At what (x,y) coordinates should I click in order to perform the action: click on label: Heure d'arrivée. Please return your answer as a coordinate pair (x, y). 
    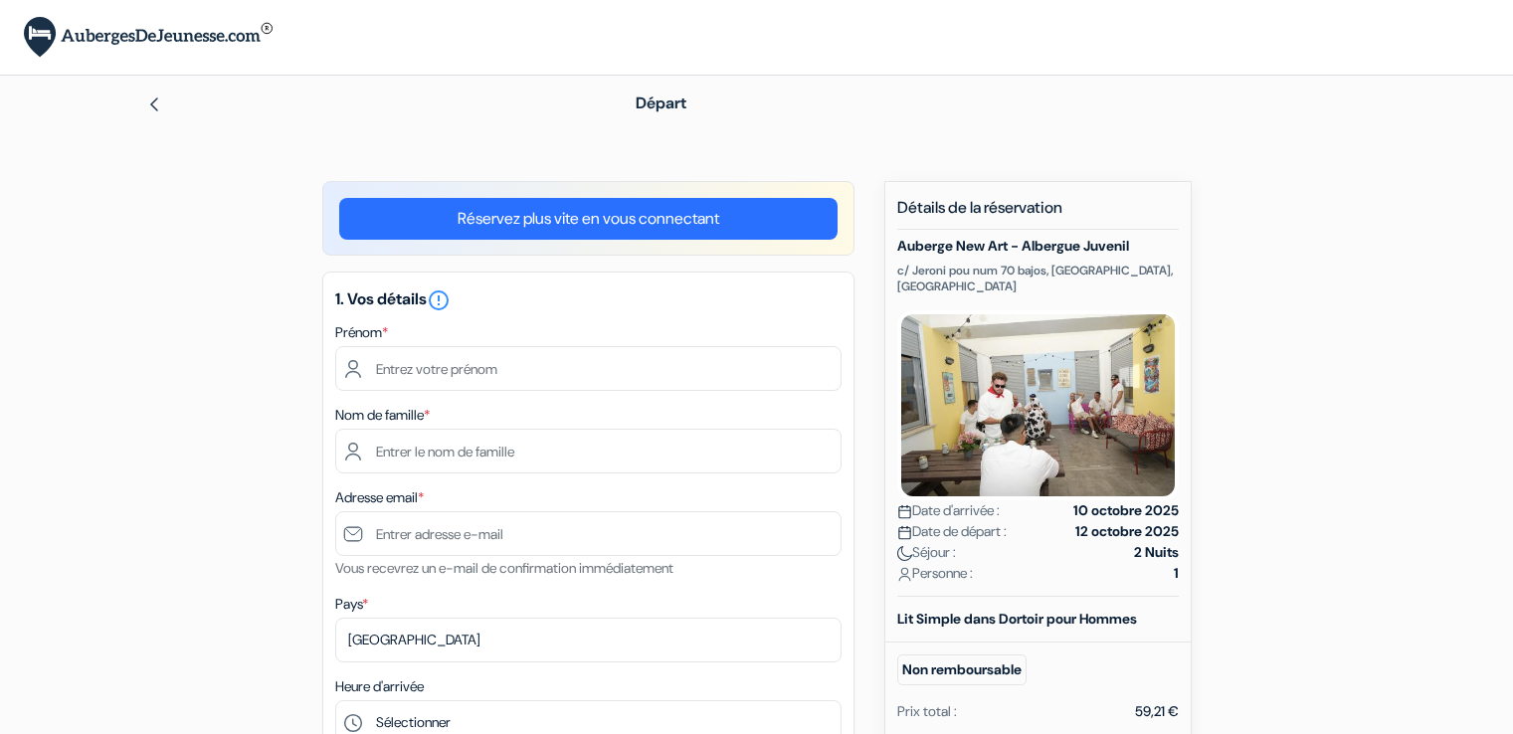
    Looking at the image, I should click on (379, 686).